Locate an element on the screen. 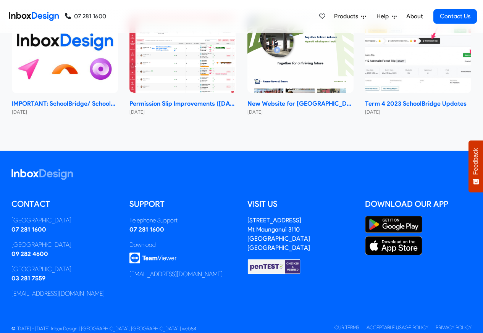  img: logo_teamviewer.svg is located at coordinates (153, 258).